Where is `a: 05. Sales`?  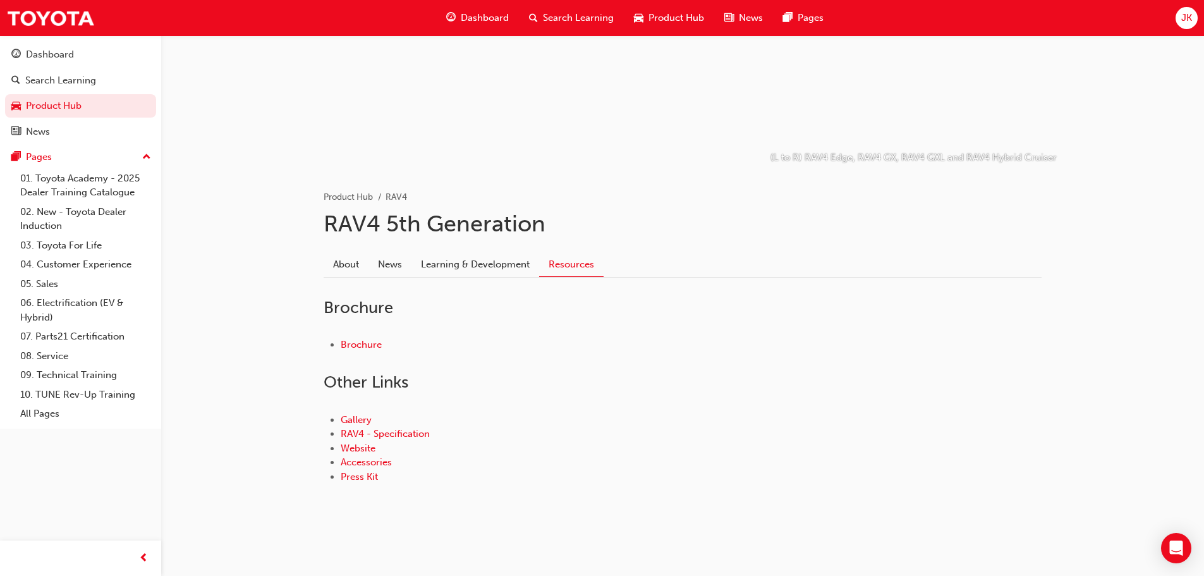 a: 05. Sales is located at coordinates (85, 284).